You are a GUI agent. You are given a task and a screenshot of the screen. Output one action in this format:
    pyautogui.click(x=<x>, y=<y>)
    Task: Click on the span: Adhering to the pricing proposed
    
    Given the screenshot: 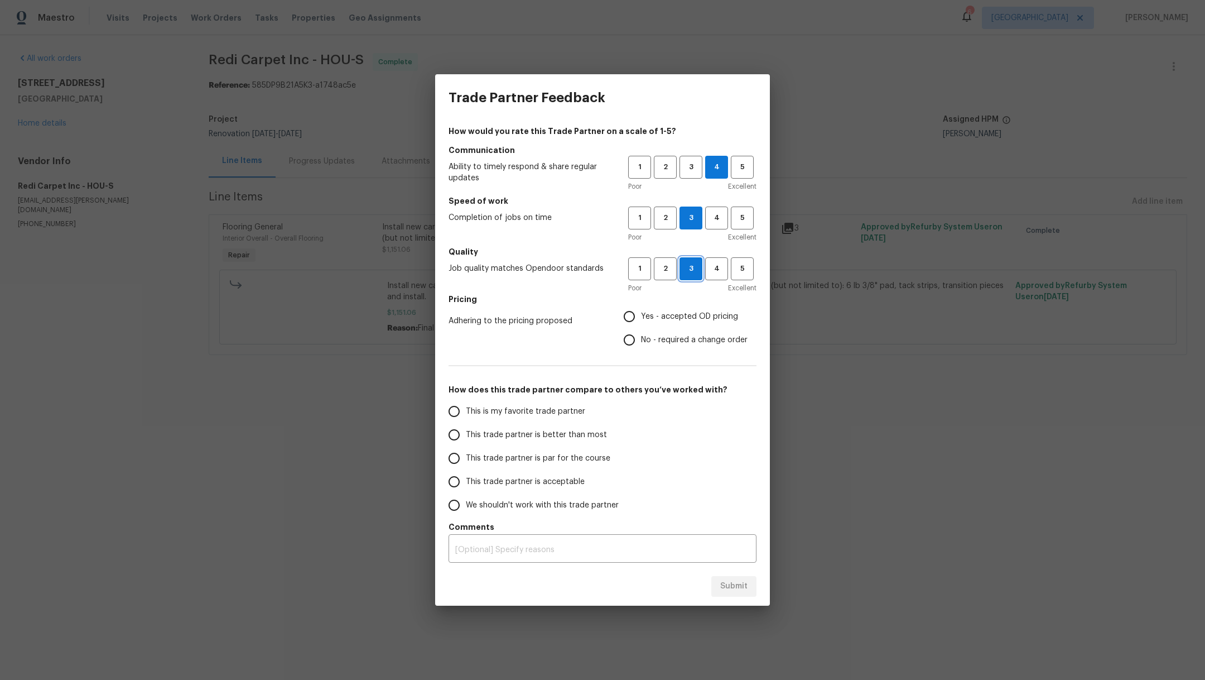 What is the action you would take?
    pyautogui.click(x=527, y=321)
    